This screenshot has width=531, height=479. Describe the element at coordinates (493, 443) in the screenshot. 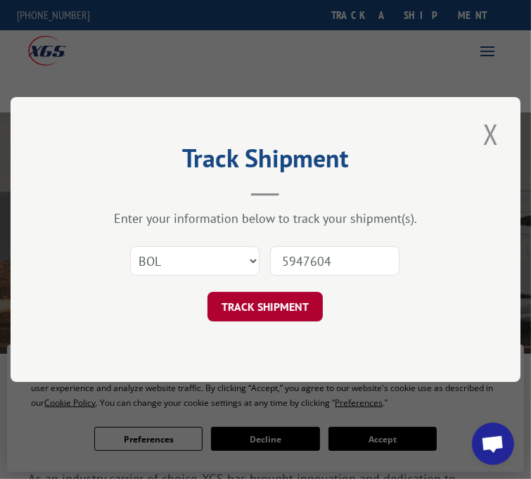

I see `a: Open chat` at that location.